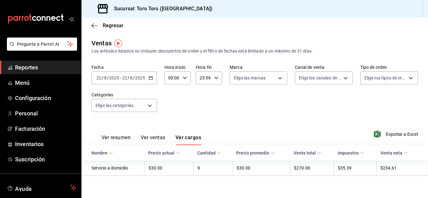 The image size is (428, 198). What do you see at coordinates (124, 95) in the screenshot?
I see `label: Categorías` at bounding box center [124, 95].